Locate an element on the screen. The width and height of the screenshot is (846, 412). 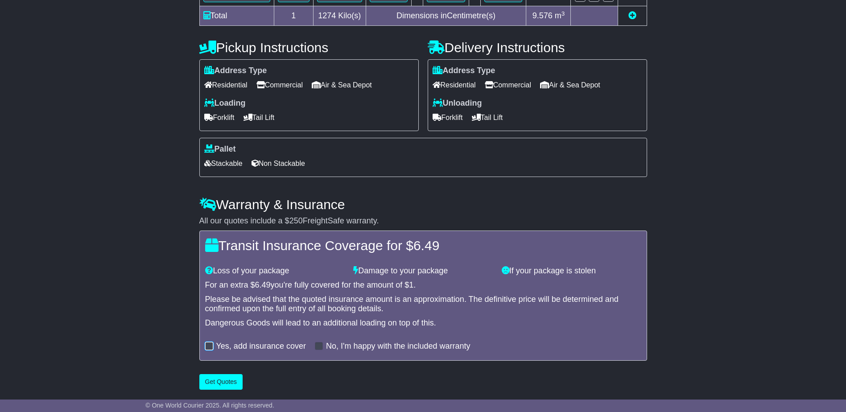
div: For an extra $ you're fully covered for the amount of $ . is located at coordinates (423, 285).